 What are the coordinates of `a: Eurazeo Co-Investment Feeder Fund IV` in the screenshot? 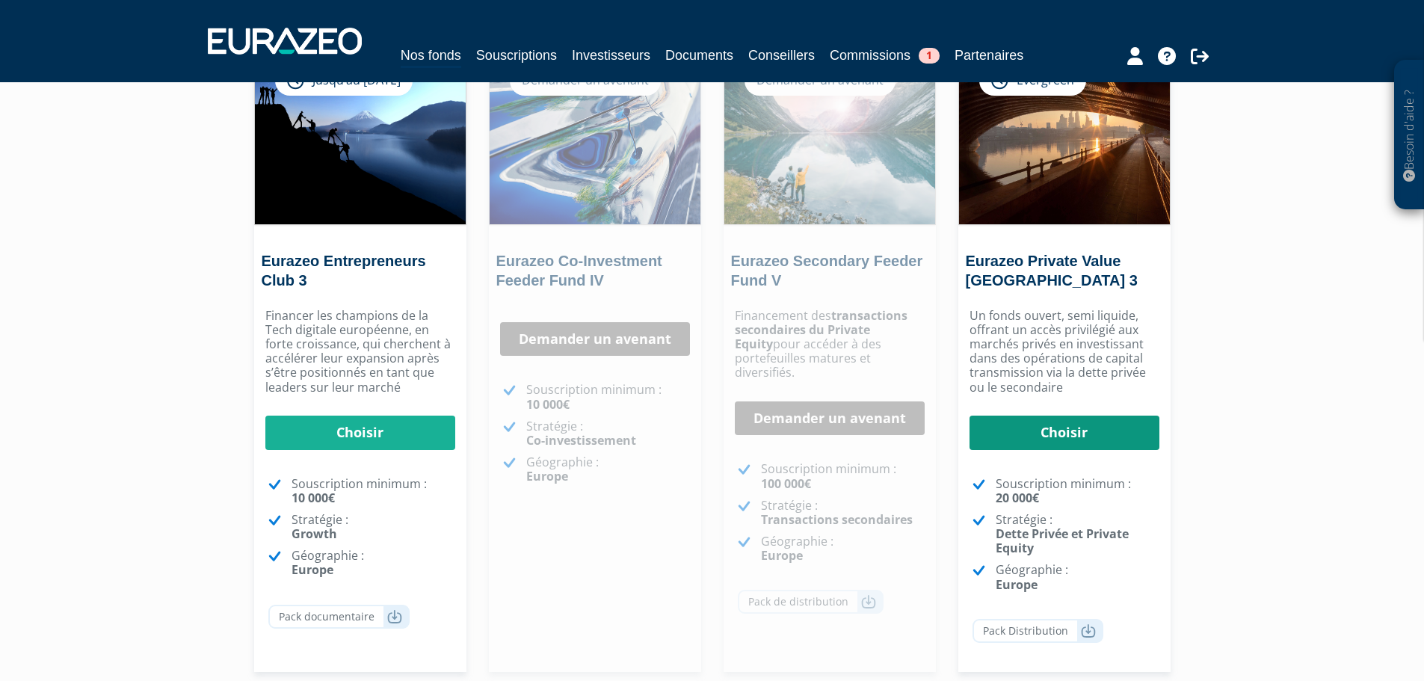 It's located at (579, 271).